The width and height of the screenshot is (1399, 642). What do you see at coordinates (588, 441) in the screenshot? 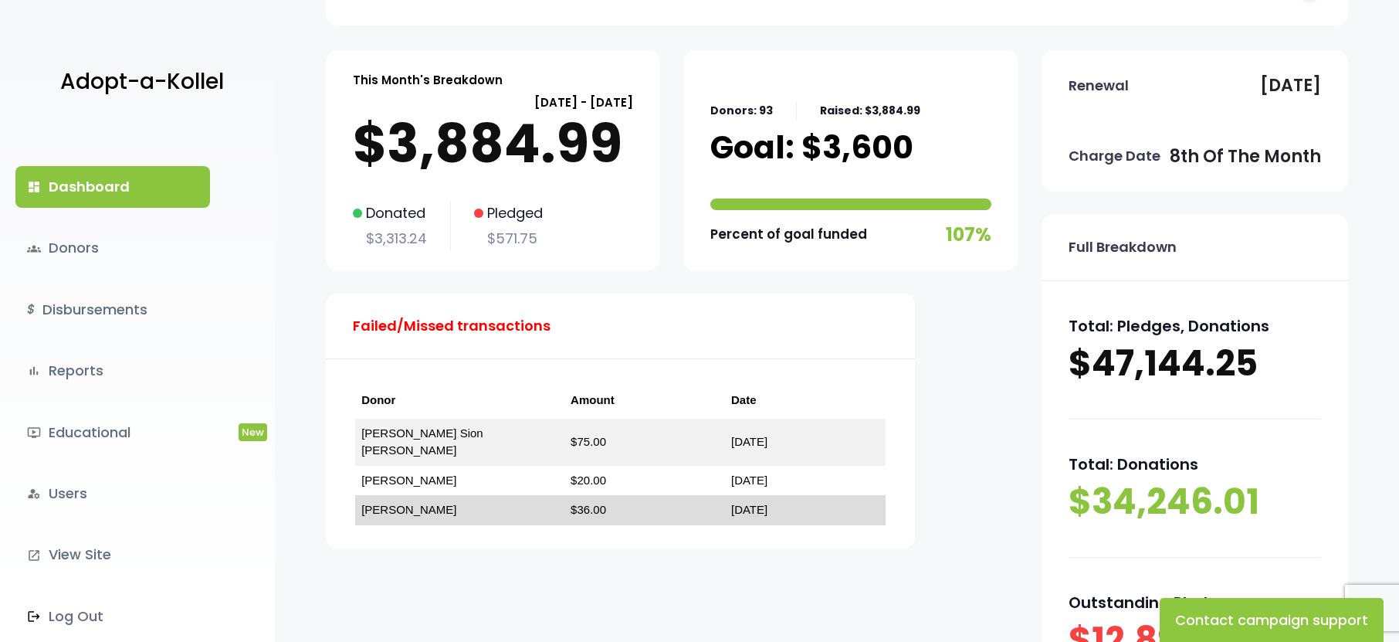
I see `a: $75.00` at bounding box center [588, 441].